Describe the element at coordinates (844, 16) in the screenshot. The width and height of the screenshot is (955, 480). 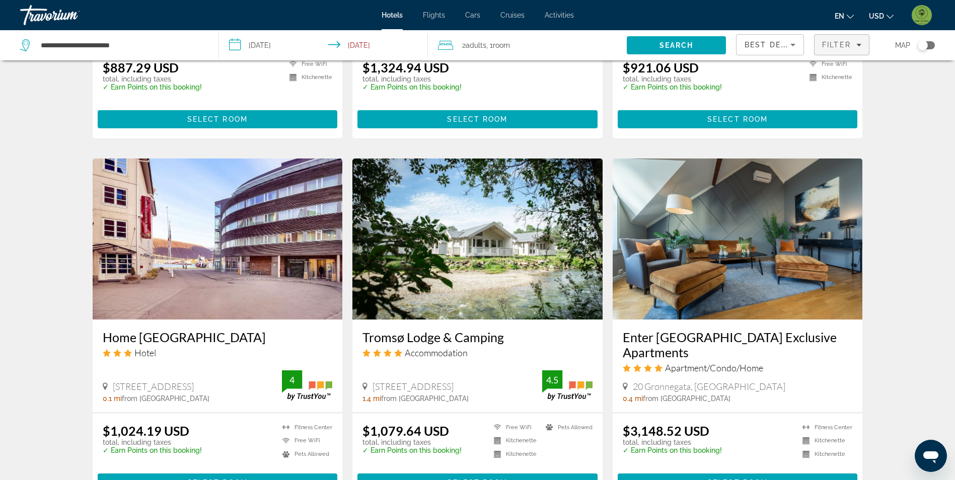
I see `button: Change language` at that location.